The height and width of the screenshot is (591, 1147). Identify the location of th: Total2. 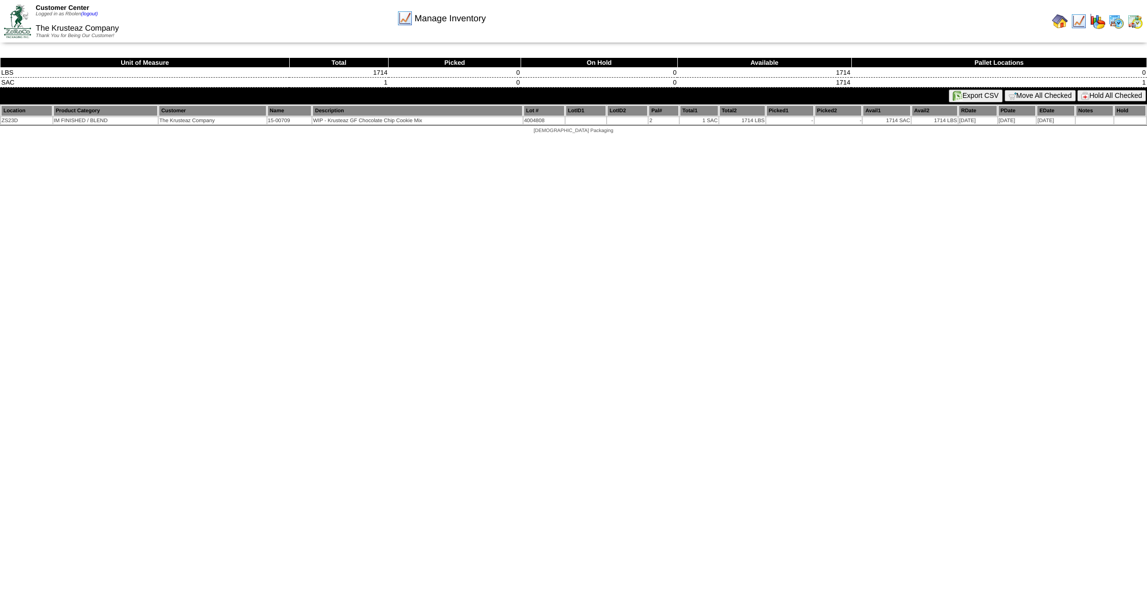
(742, 111).